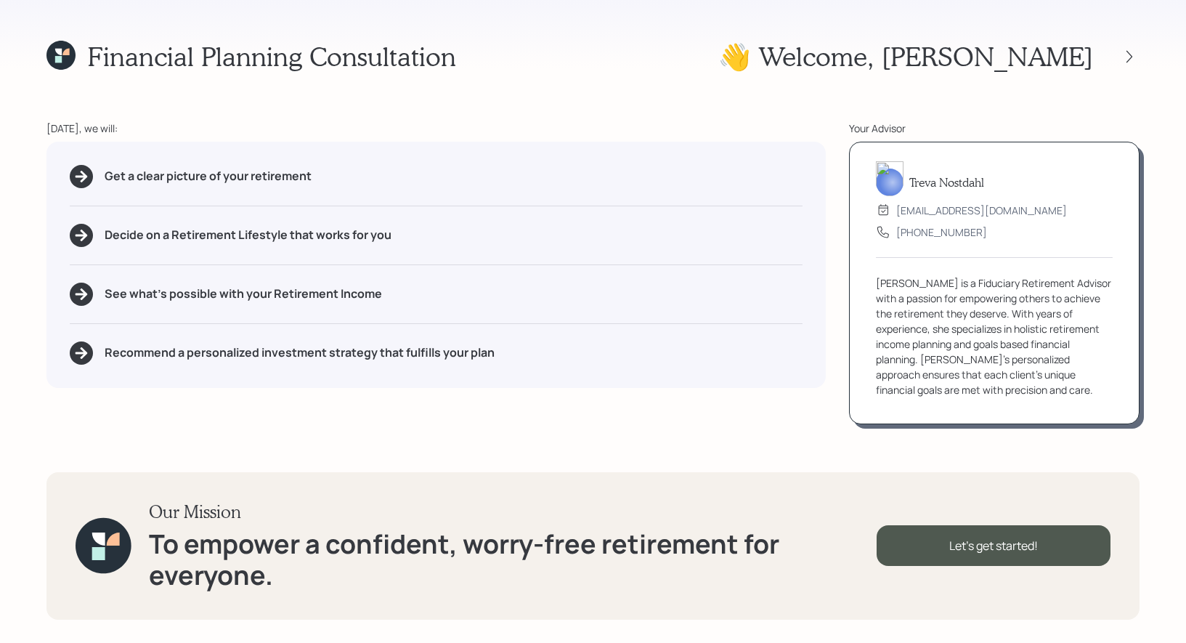 This screenshot has height=643, width=1186. What do you see at coordinates (208, 176) in the screenshot?
I see `h5: Get a clear picture of your retirement` at bounding box center [208, 176].